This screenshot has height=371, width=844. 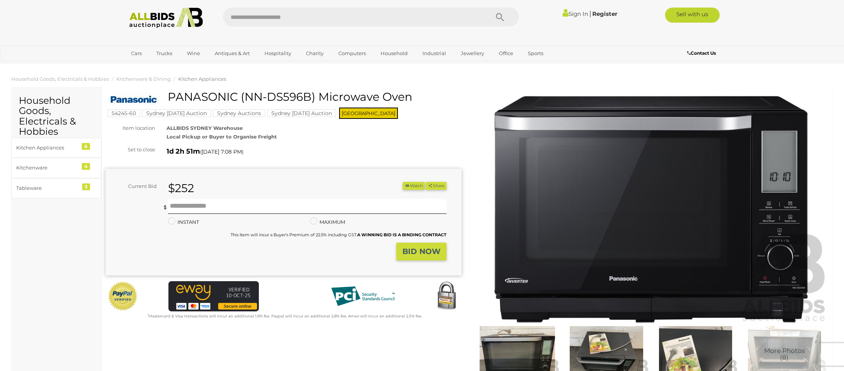 I want to click on a: Household Goods, Electricals & Hobbies, so click(x=60, y=79).